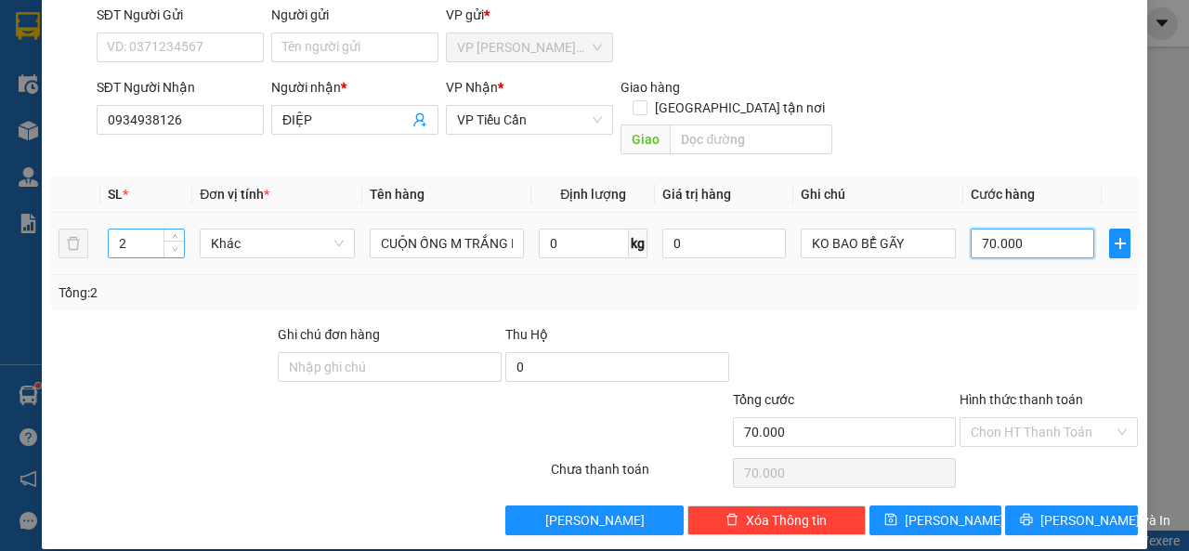 Image resolution: width=1189 pixels, height=551 pixels. What do you see at coordinates (1021, 400) in the screenshot?
I see `label: Hình thức thanh toán` at bounding box center [1021, 400].